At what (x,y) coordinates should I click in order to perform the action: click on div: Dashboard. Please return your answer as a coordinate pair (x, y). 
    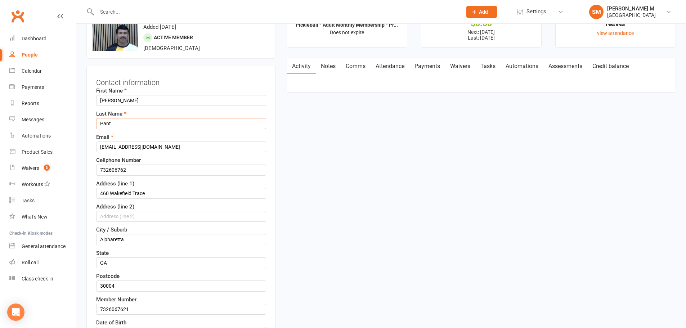
    Looking at the image, I should click on (34, 39).